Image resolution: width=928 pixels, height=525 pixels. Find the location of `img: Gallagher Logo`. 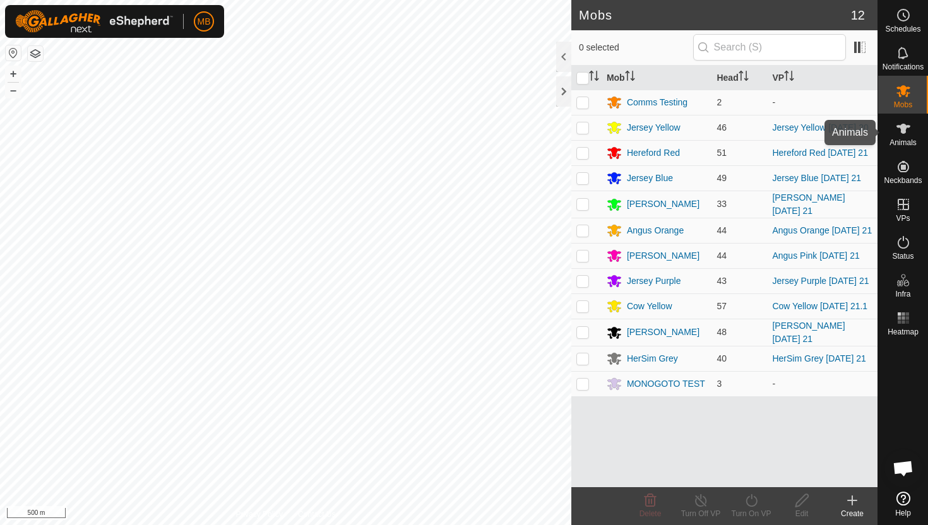

img: Gallagher Logo is located at coordinates (94, 21).